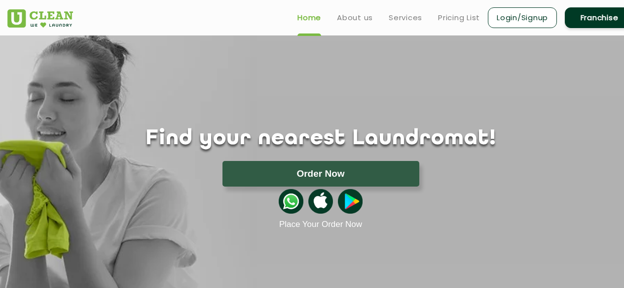 This screenshot has height=288, width=624. What do you see at coordinates (291, 202) in the screenshot?
I see `img: whatsappicon.png` at bounding box center [291, 202].